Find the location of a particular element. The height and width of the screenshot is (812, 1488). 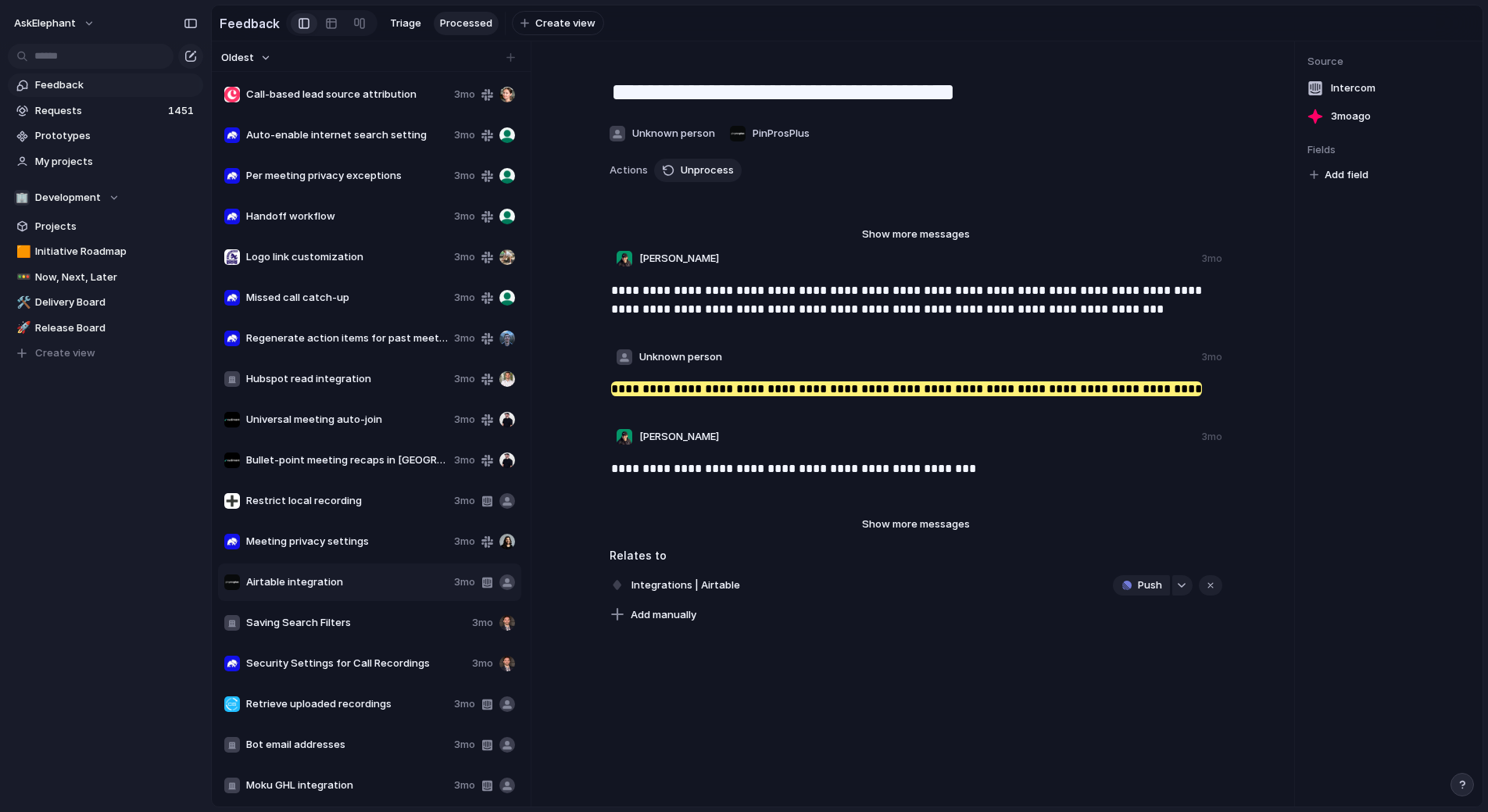

span: Now, Next, Later is located at coordinates (117, 277).